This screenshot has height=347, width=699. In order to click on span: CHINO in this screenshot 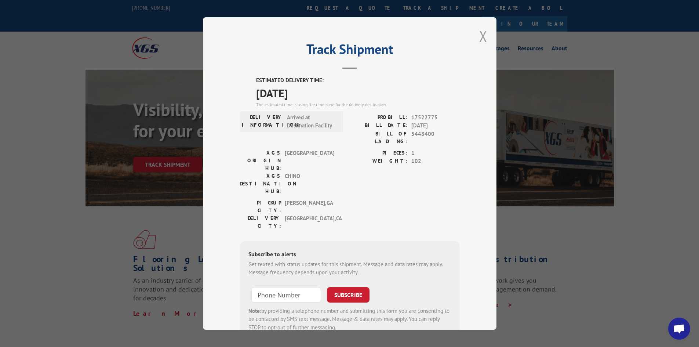, I will do `click(309, 183)`.